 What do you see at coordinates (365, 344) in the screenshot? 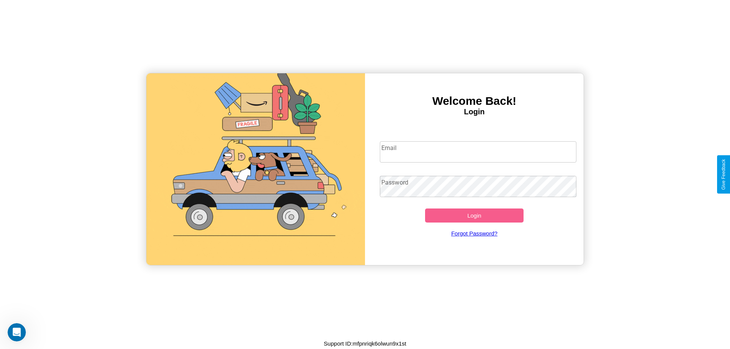
I see `p: Support ID: mfpnriqk6olwun9x1st` at bounding box center [365, 344].